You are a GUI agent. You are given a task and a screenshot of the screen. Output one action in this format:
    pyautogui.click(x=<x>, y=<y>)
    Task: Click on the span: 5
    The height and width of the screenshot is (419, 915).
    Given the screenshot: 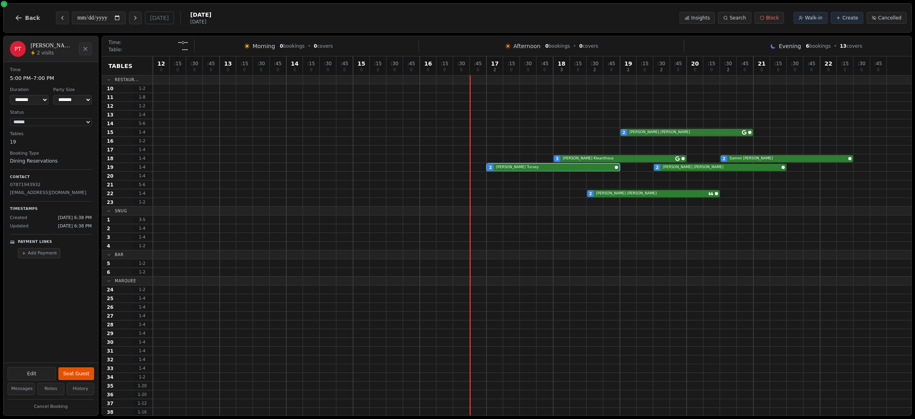 What is the action you would take?
    pyautogui.click(x=108, y=263)
    